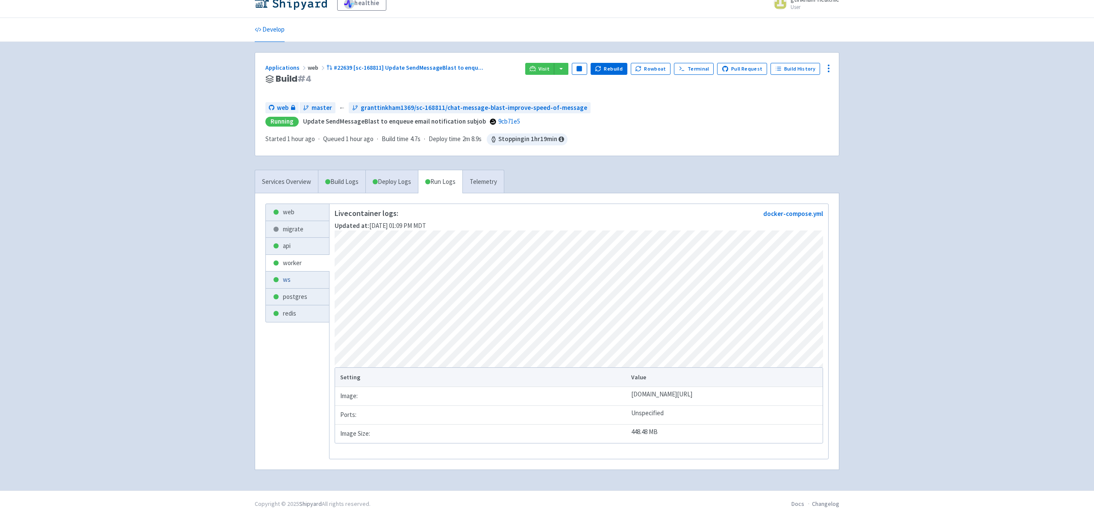 This screenshot has width=1094, height=517. I want to click on span: Visit, so click(544, 69).